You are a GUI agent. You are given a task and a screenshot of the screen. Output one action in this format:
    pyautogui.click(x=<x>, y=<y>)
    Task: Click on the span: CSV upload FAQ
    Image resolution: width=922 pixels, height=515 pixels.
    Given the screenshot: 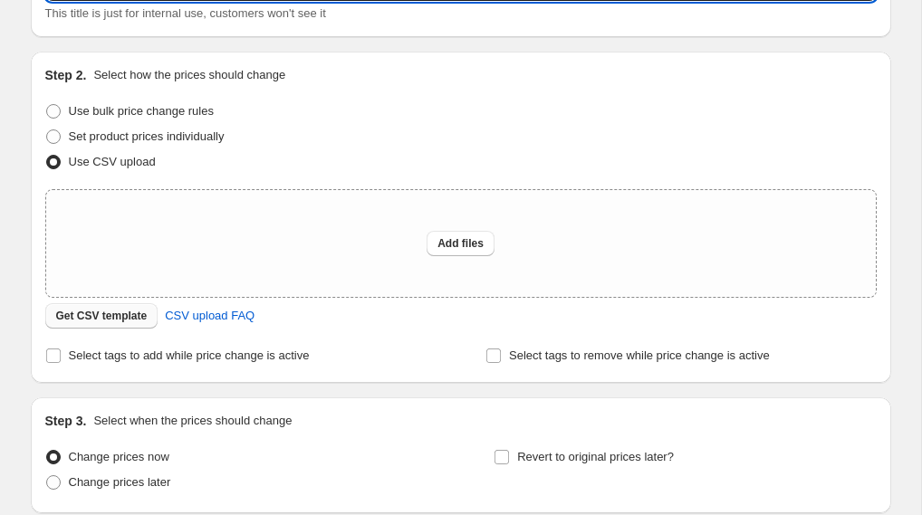 What is the action you would take?
    pyautogui.click(x=209, y=316)
    